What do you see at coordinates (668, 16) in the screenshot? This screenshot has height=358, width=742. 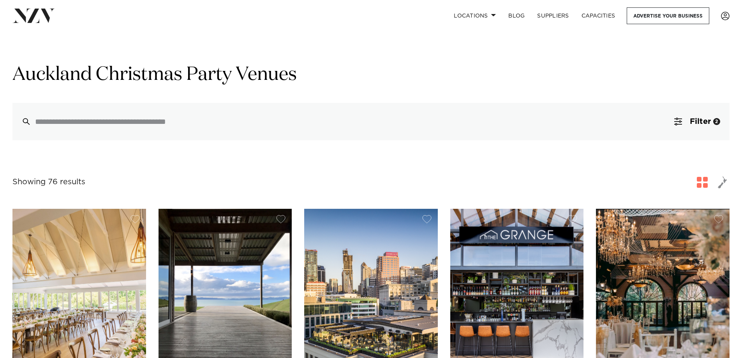 I see `a: Advertise your business` at bounding box center [668, 16].